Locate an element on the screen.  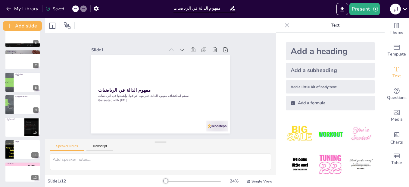
div: Change the overall theme is located at coordinates (397, 29).